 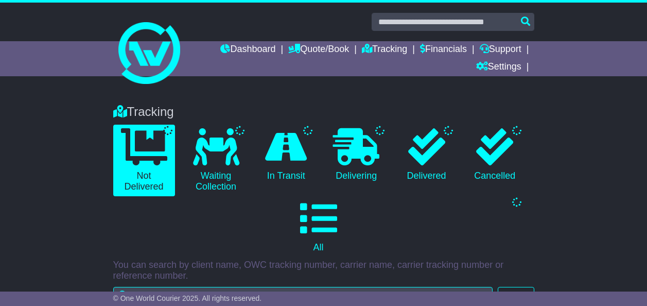 What do you see at coordinates (319, 227) in the screenshot?
I see `a: All` at bounding box center [319, 227].